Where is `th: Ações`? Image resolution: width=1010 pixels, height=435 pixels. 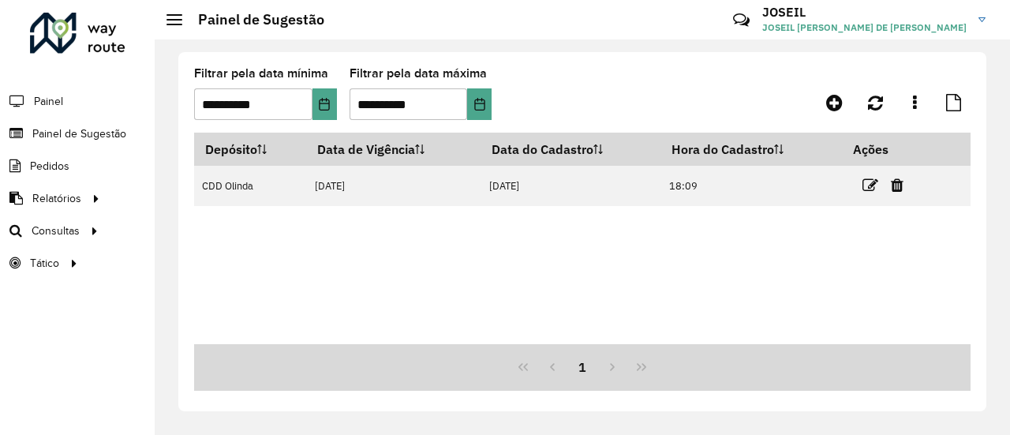
th: Ações is located at coordinates (889, 149).